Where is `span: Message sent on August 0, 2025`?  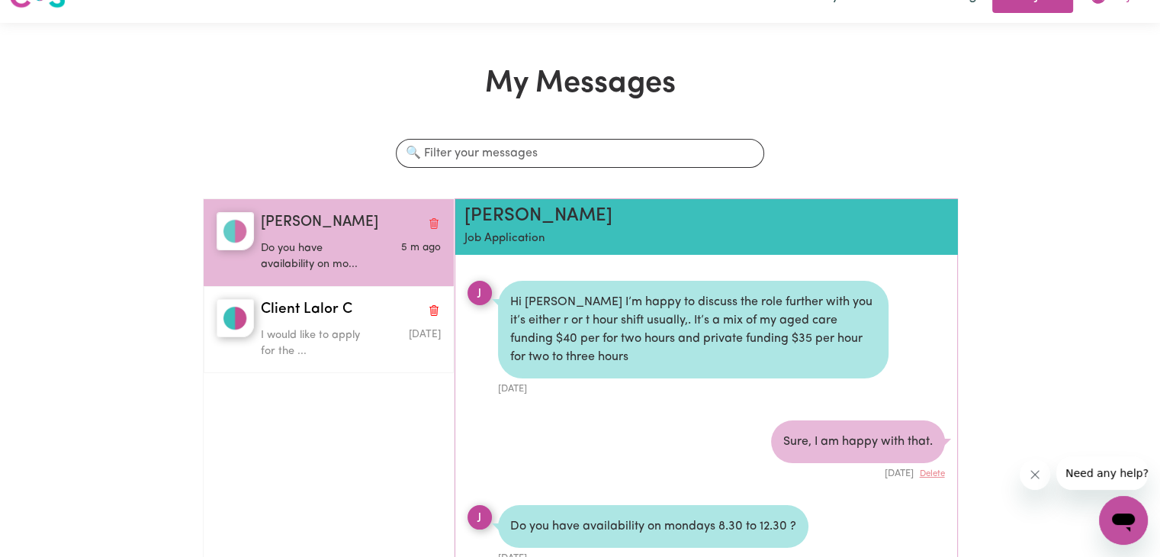
span: Message sent on August 0, 2025 is located at coordinates (424, 334).